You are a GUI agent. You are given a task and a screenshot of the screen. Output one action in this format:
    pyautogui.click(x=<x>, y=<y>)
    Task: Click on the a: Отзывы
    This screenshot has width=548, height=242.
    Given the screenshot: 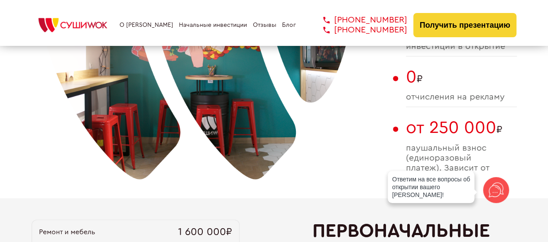 What is the action you would take?
    pyautogui.click(x=265, y=25)
    